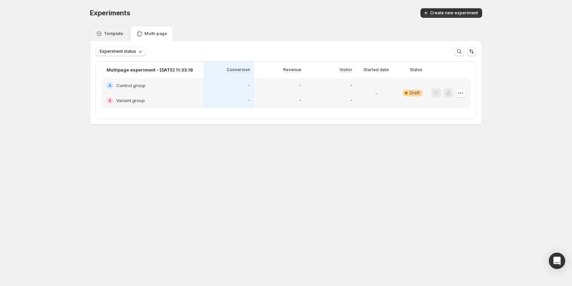 The width and height of the screenshot is (572, 286). Describe the element at coordinates (557, 261) in the screenshot. I see `div: Open Intercom Messenger` at that location.